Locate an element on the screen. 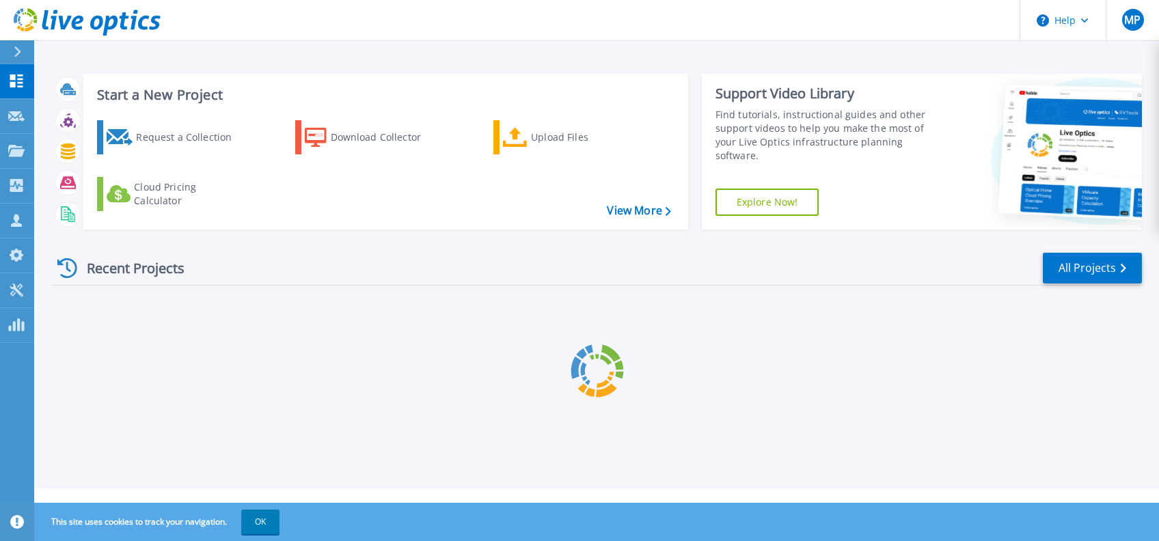 This screenshot has height=541, width=1159. button: OK is located at coordinates (260, 522).